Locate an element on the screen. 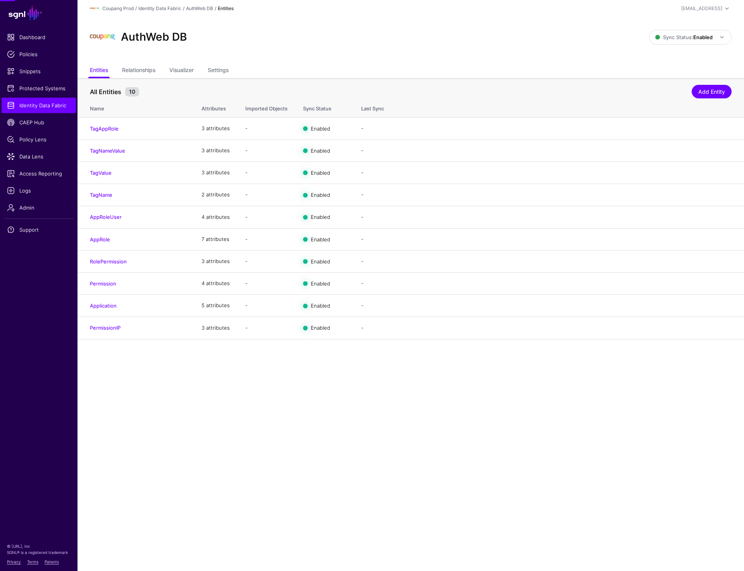 This screenshot has width=744, height=571. a: Identity Data Fabric is located at coordinates (39, 105).